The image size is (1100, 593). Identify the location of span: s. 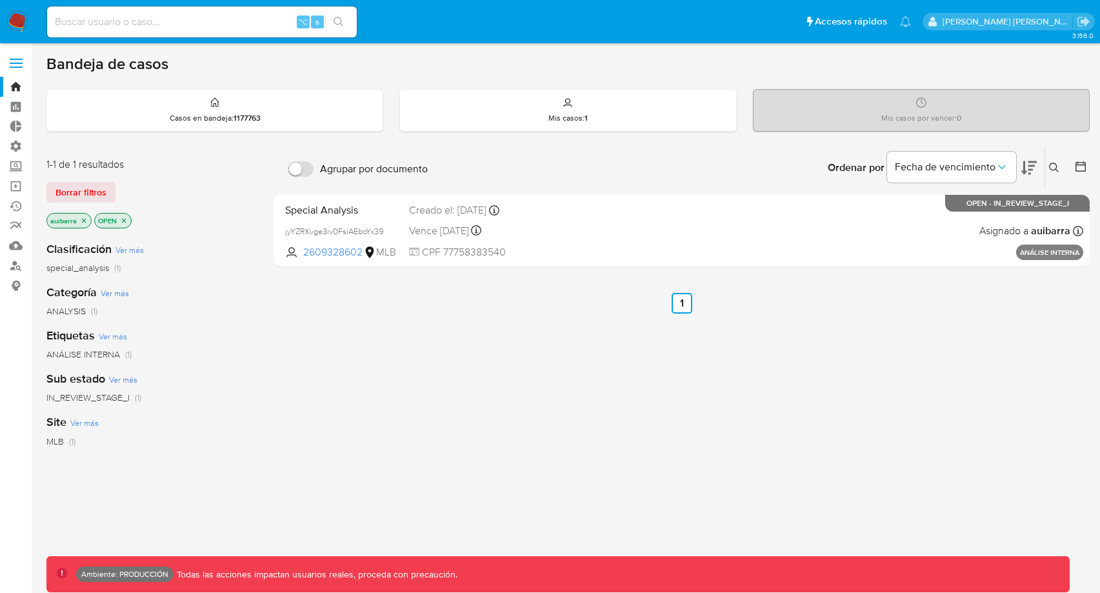
(318, 21).